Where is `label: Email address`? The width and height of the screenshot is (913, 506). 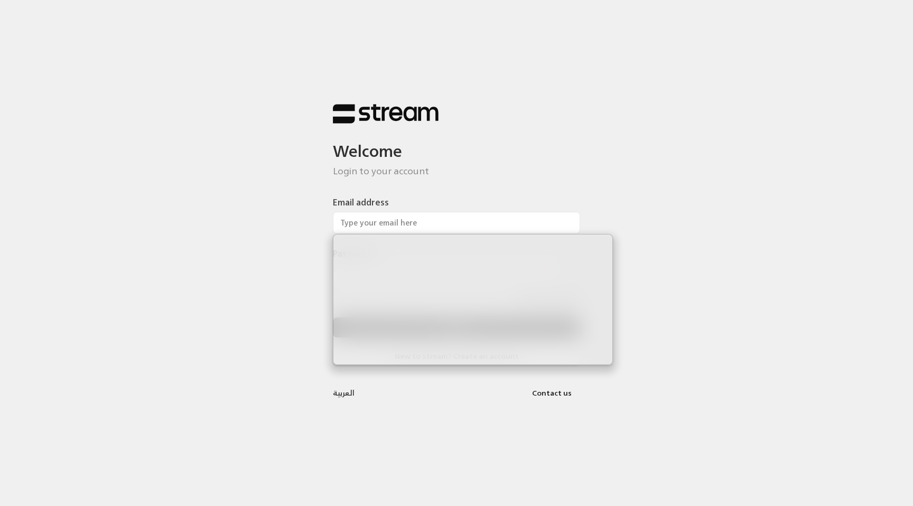
label: Email address is located at coordinates (361, 202).